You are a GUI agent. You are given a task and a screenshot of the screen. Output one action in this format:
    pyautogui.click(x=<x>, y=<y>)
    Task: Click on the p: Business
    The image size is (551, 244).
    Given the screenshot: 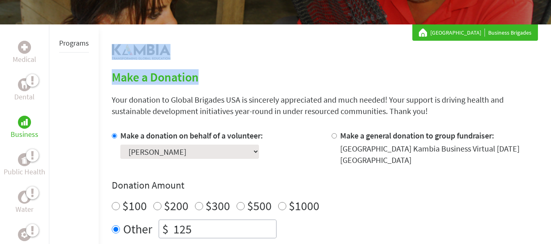 What is the action you would take?
    pyautogui.click(x=24, y=135)
    